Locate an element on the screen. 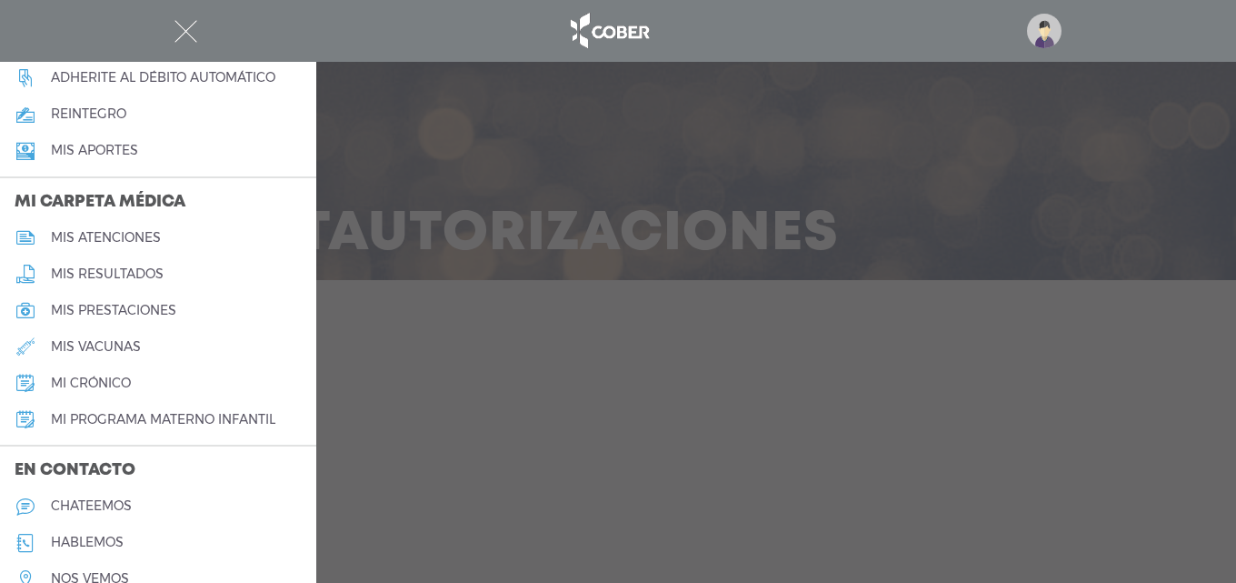  h5: mis resultados is located at coordinates (107, 274).